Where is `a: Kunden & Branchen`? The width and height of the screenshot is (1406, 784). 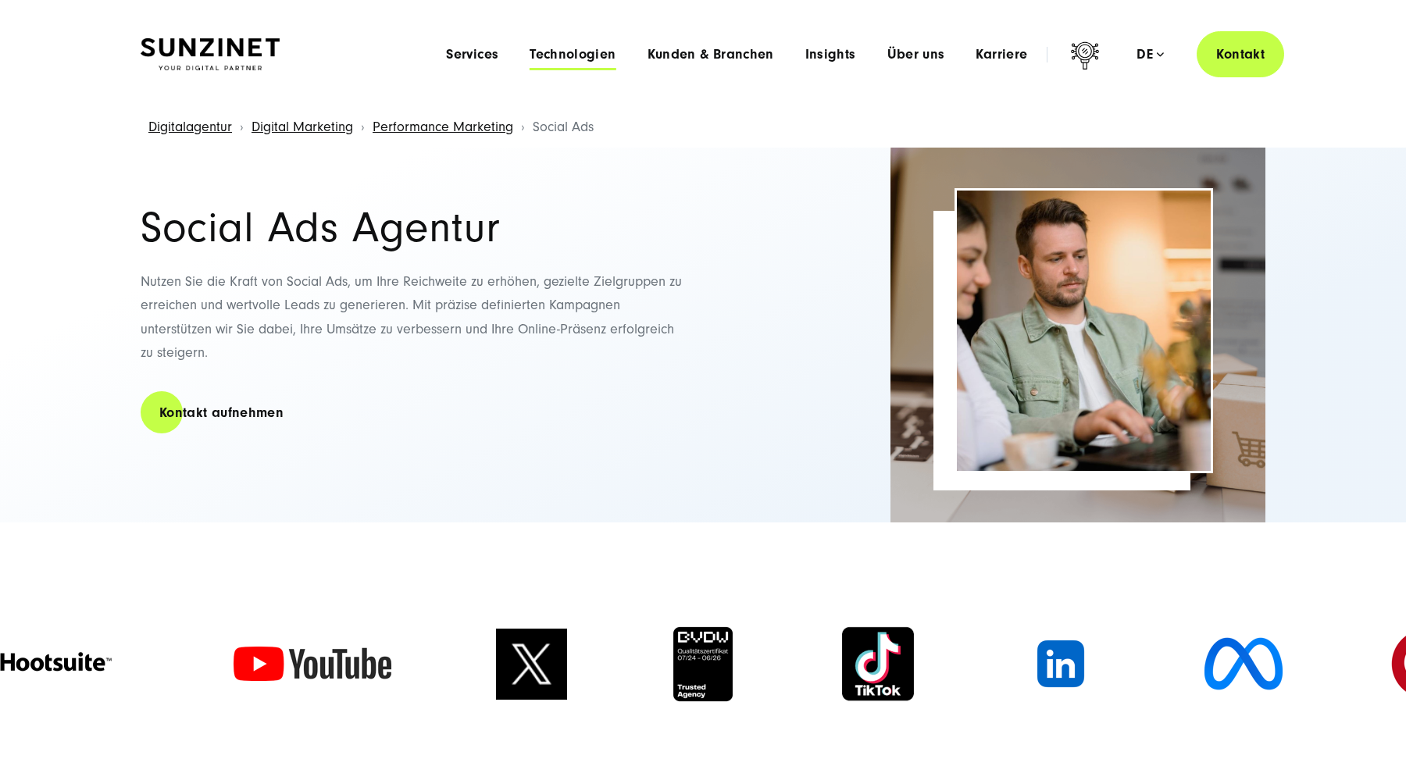 a: Kunden & Branchen is located at coordinates (711, 55).